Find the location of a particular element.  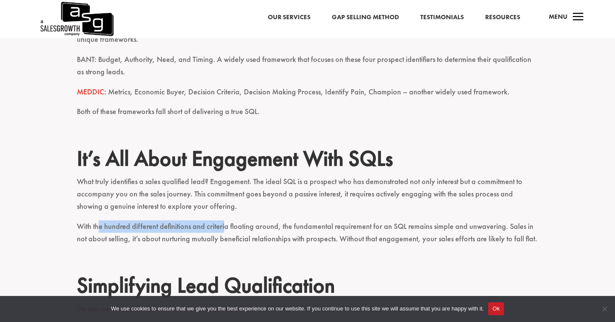

span: a is located at coordinates (579, 18).